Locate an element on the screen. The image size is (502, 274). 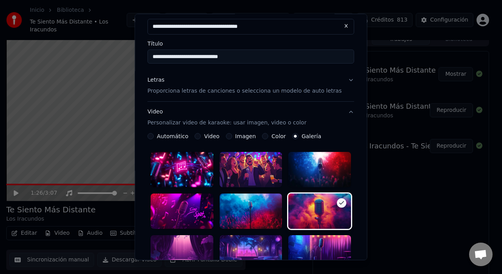
p: Proporciona letras de canciones o selecciona un modelo de auto letras is located at coordinates (244, 91).